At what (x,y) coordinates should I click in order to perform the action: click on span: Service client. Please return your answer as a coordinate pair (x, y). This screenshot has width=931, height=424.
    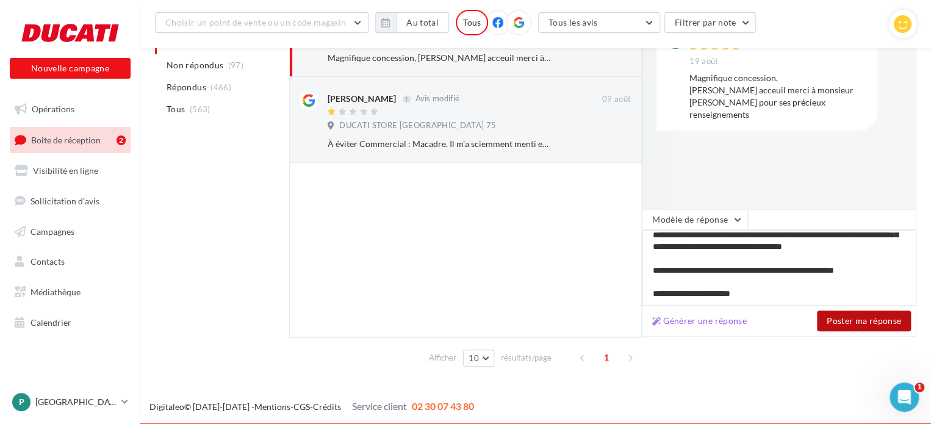
    Looking at the image, I should click on (380, 406).